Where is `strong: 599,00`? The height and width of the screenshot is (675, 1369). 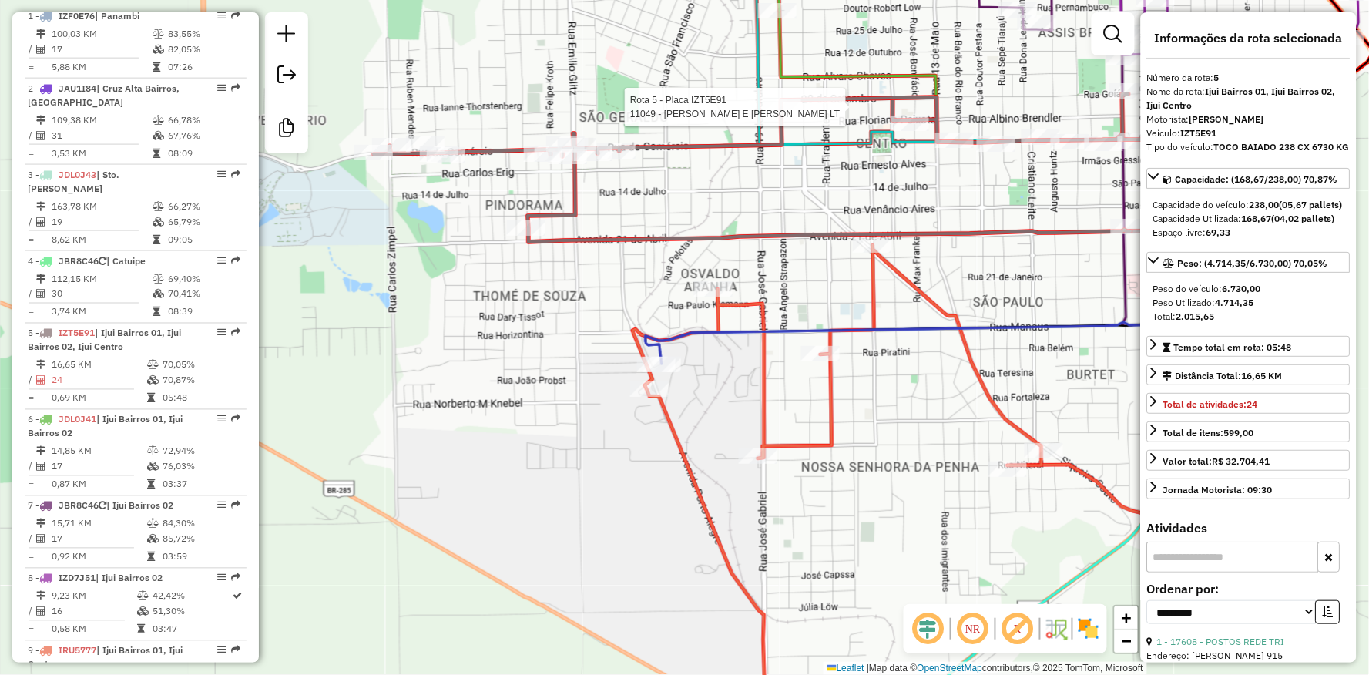 strong: 599,00 is located at coordinates (1239, 432).